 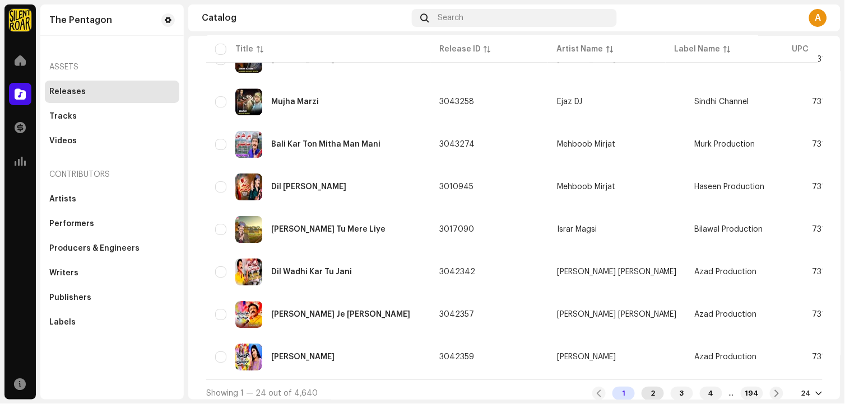 What do you see at coordinates (806, 394) in the screenshot?
I see `div: 24` at bounding box center [806, 394].